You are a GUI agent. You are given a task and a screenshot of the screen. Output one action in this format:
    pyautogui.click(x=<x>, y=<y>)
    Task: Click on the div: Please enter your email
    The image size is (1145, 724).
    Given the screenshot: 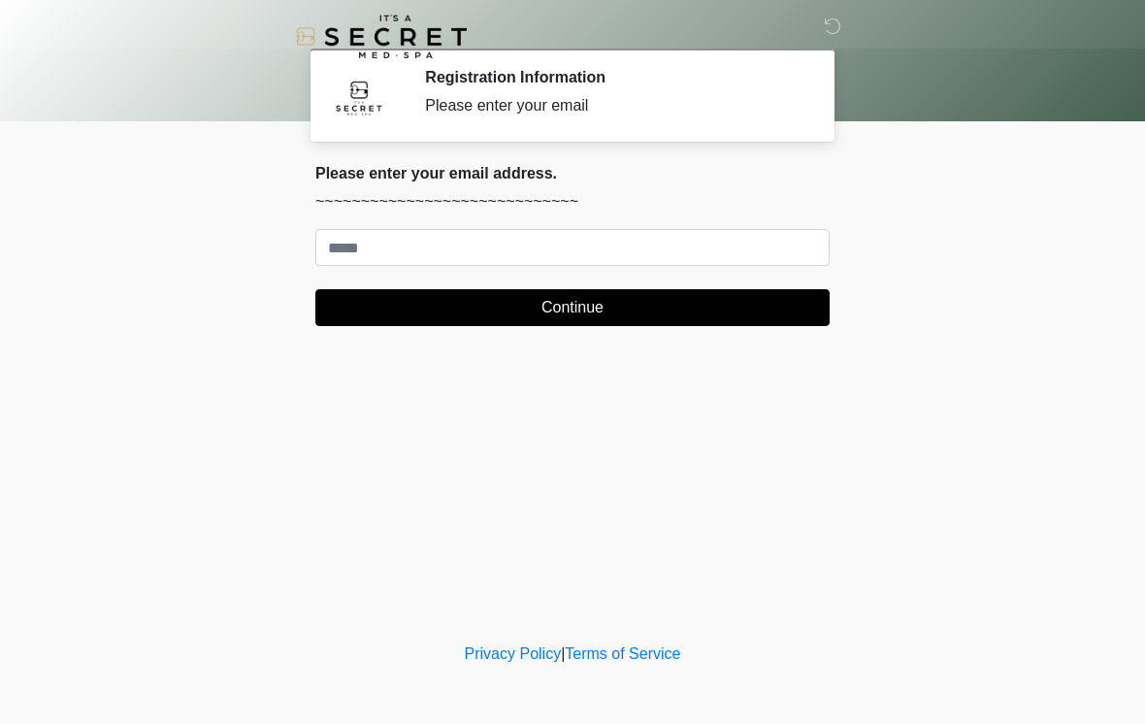 What is the action you would take?
    pyautogui.click(x=612, y=106)
    